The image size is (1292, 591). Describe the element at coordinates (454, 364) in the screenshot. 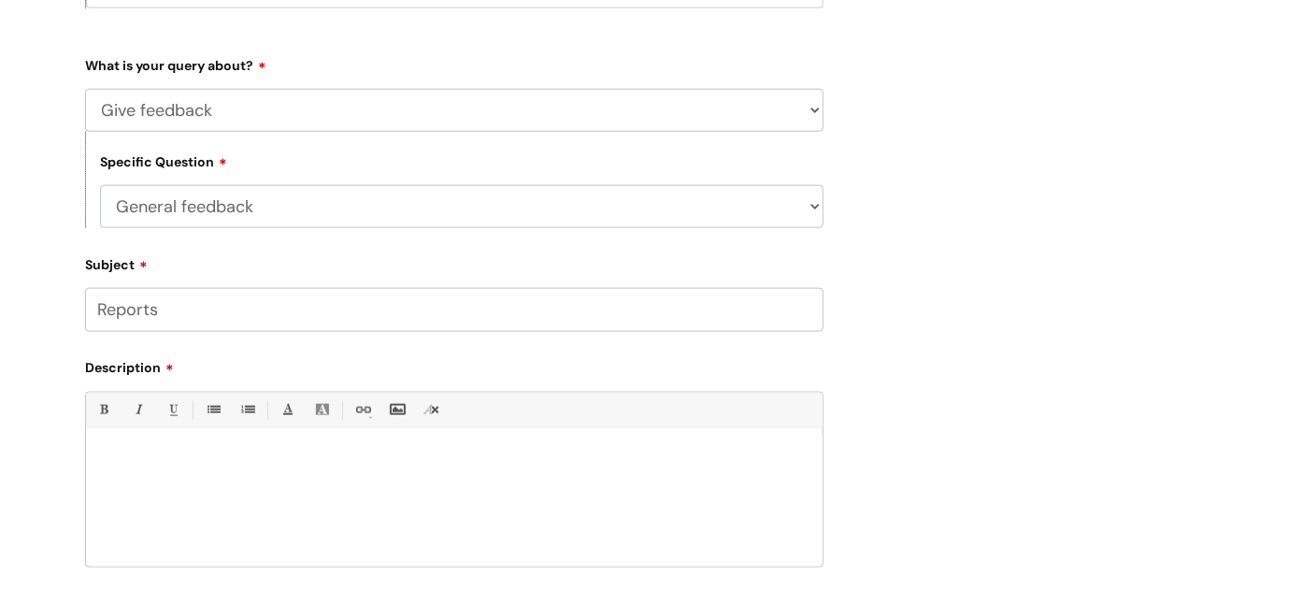

I see `label: Description` at that location.